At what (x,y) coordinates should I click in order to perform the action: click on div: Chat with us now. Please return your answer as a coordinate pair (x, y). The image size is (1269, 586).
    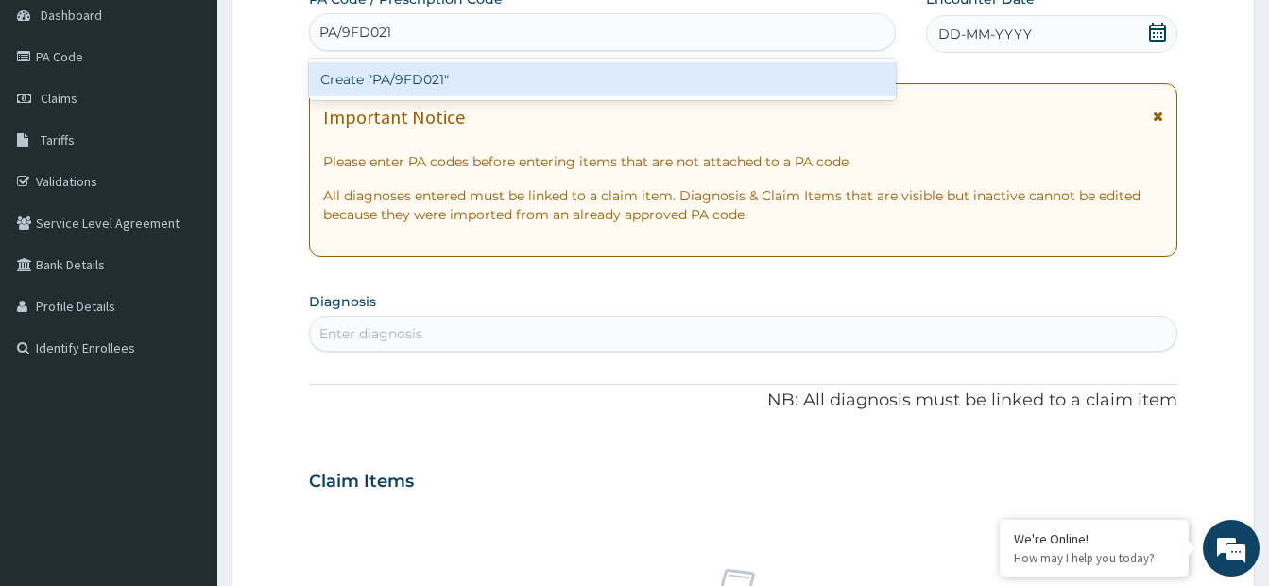
    Looking at the image, I should click on (208, 118).